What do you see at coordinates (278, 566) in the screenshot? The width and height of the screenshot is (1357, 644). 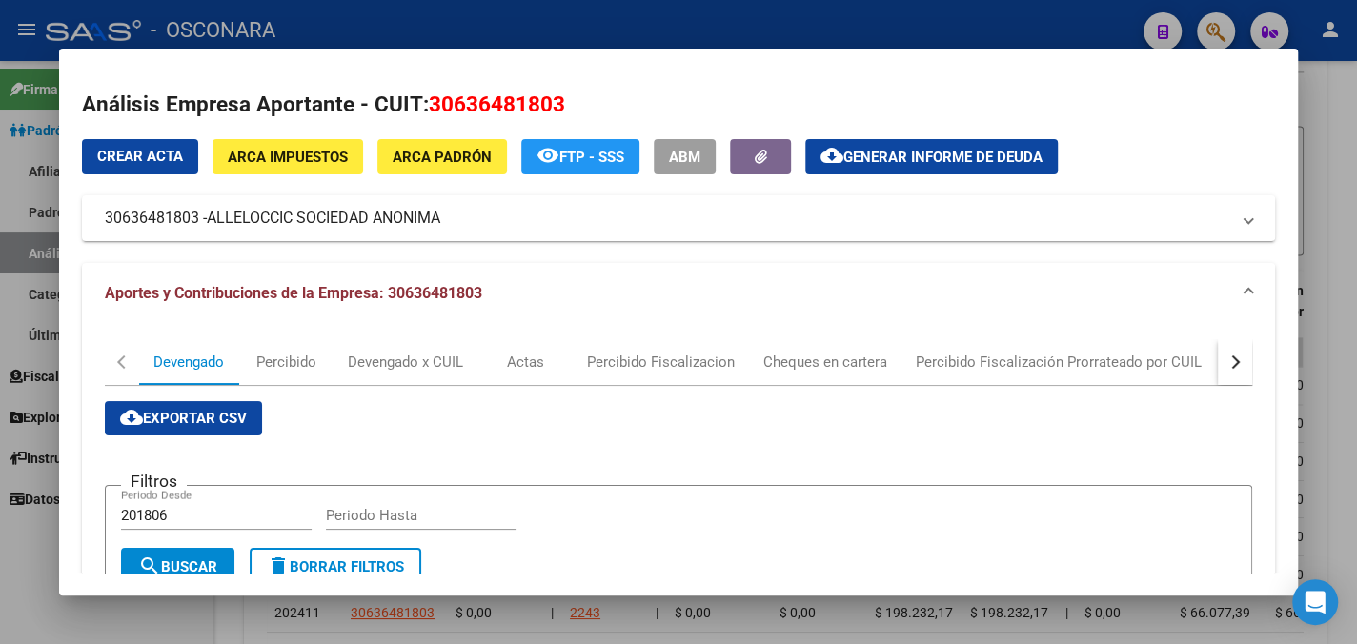 I see `mat-icon: delete` at bounding box center [278, 566].